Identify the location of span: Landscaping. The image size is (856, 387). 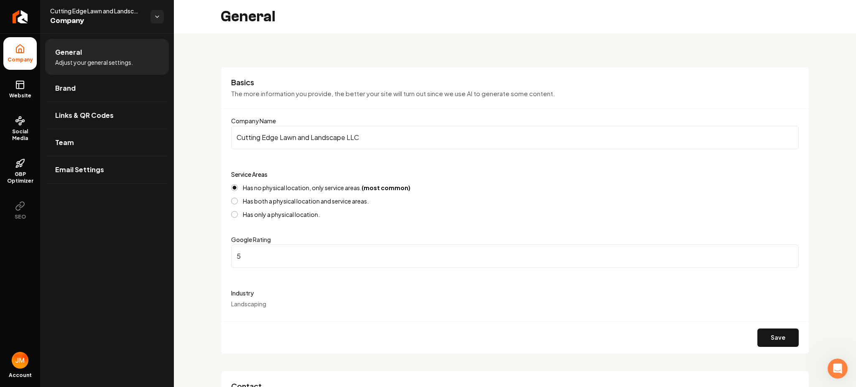
(249, 304).